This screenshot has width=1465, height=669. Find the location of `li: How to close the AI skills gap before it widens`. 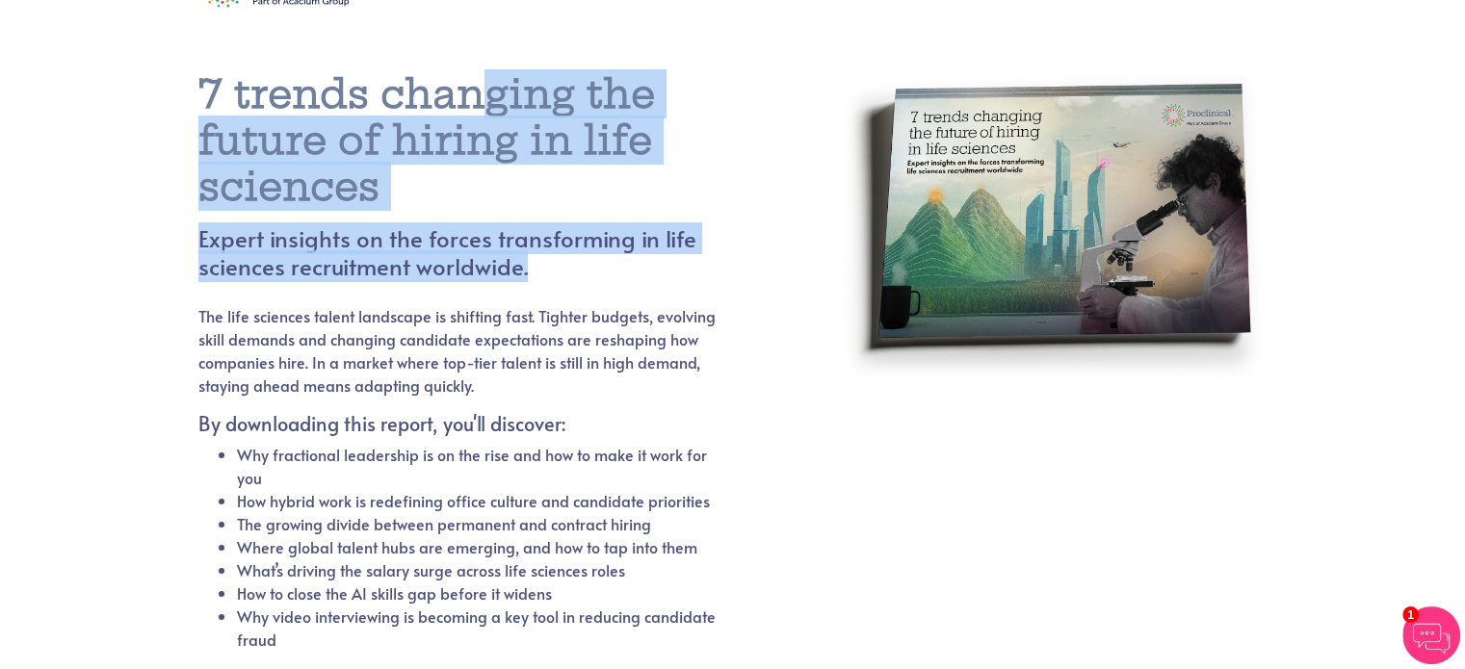

li: How to close the AI skills gap before it widens is located at coordinates (477, 593).